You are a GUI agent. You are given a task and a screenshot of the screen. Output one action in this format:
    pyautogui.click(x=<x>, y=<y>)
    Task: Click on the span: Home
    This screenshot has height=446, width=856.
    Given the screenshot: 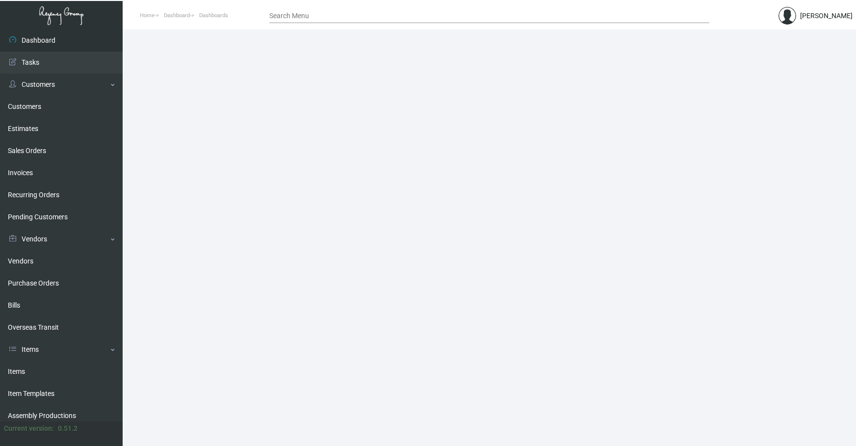 What is the action you would take?
    pyautogui.click(x=147, y=15)
    